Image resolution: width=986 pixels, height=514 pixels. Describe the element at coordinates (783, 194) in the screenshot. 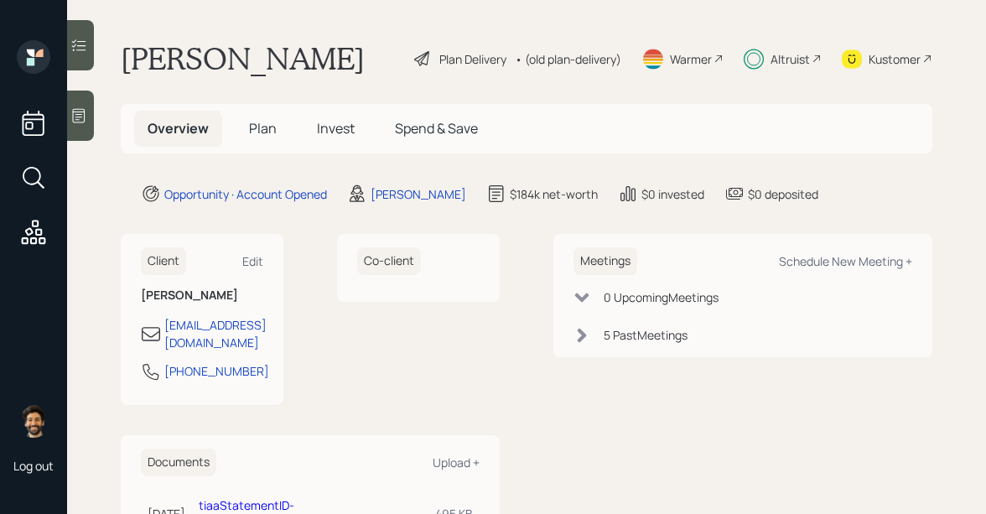

I see `div: $0 deposited` at that location.